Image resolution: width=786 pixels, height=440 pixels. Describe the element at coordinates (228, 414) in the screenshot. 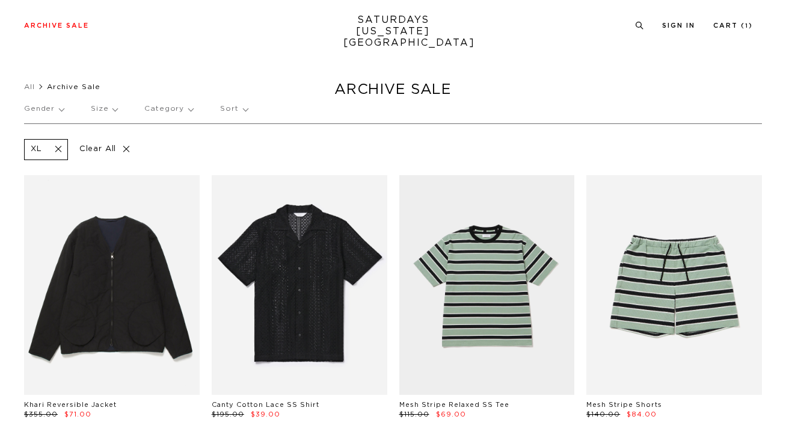

I see `span: $195.00` at that location.